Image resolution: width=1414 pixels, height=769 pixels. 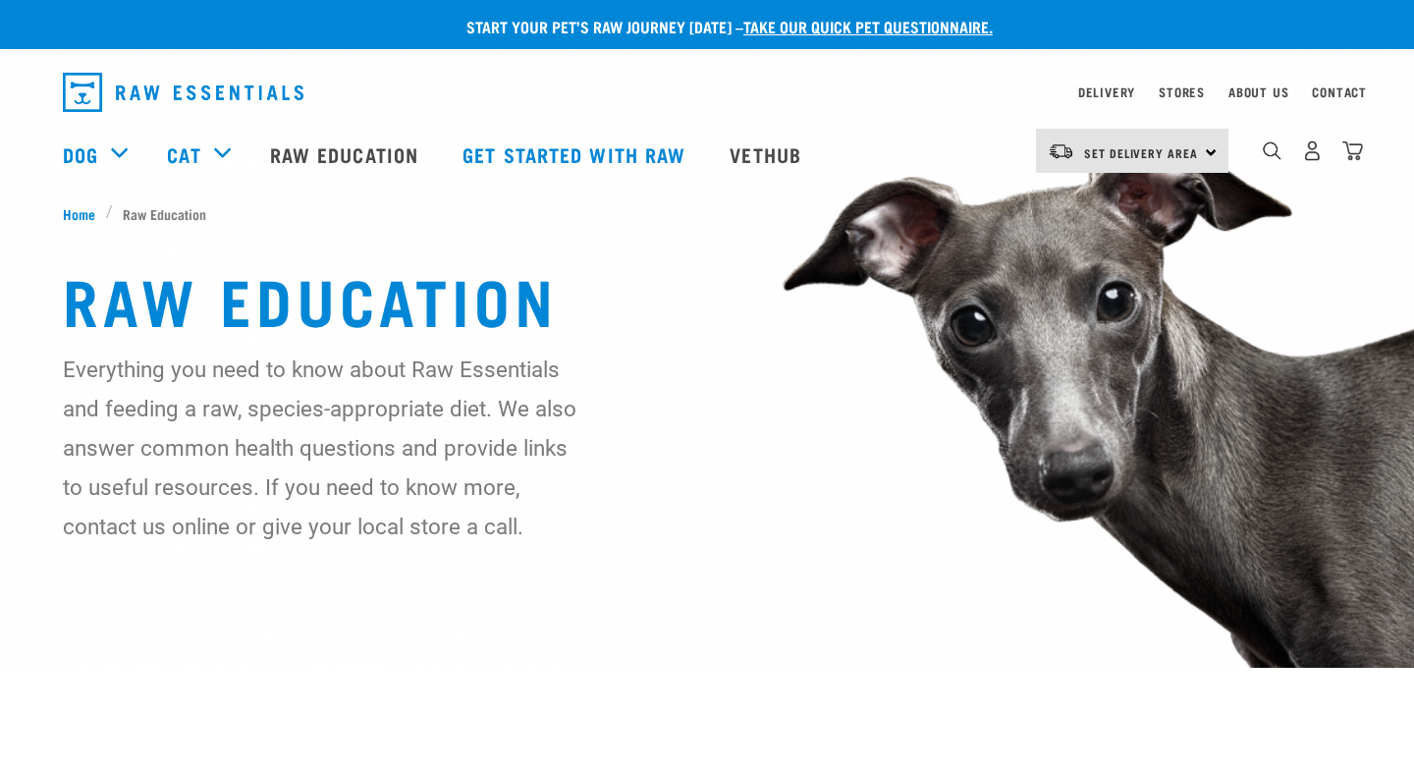 What do you see at coordinates (79, 213) in the screenshot?
I see `span: Home` at bounding box center [79, 213].